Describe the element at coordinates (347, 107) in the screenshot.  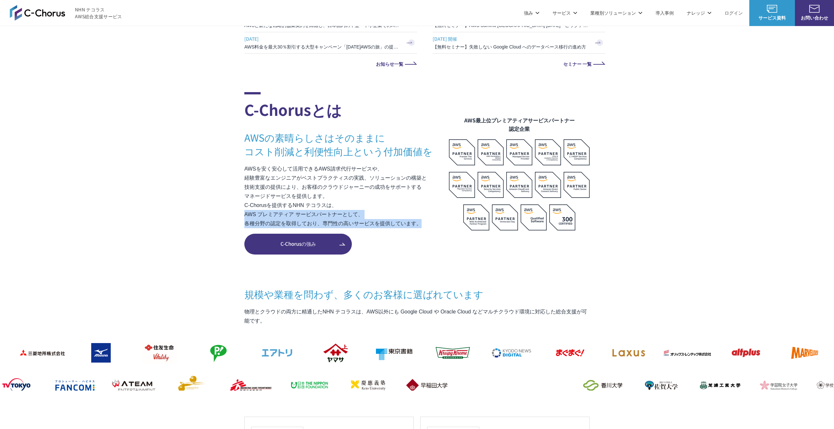
I see `h2: C-Chorusとは` at that location.